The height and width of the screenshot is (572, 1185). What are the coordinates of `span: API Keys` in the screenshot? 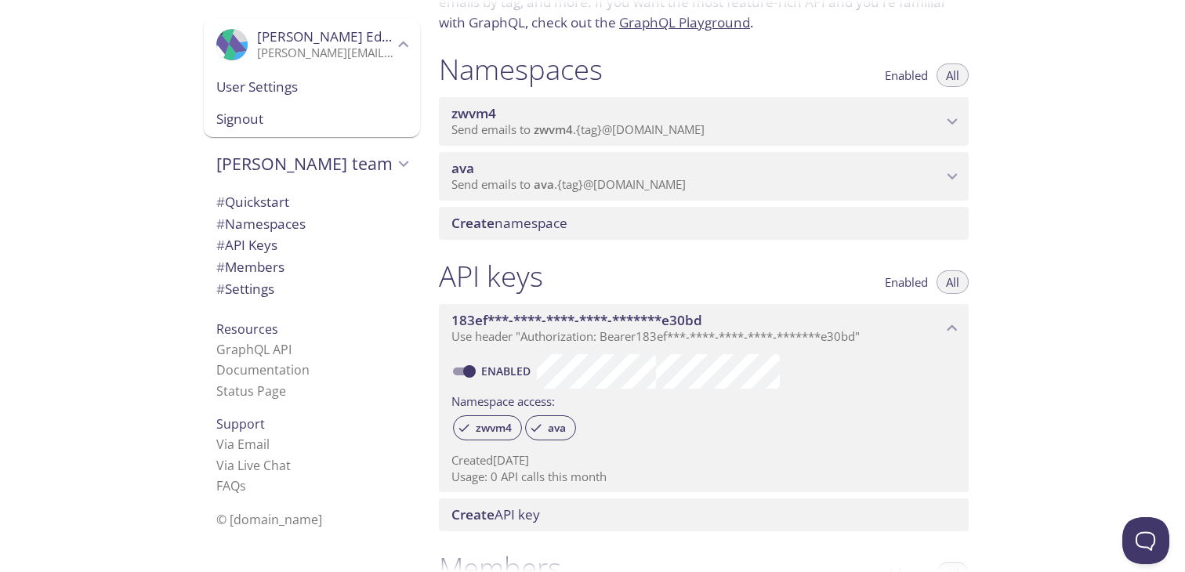 It's located at (247, 245).